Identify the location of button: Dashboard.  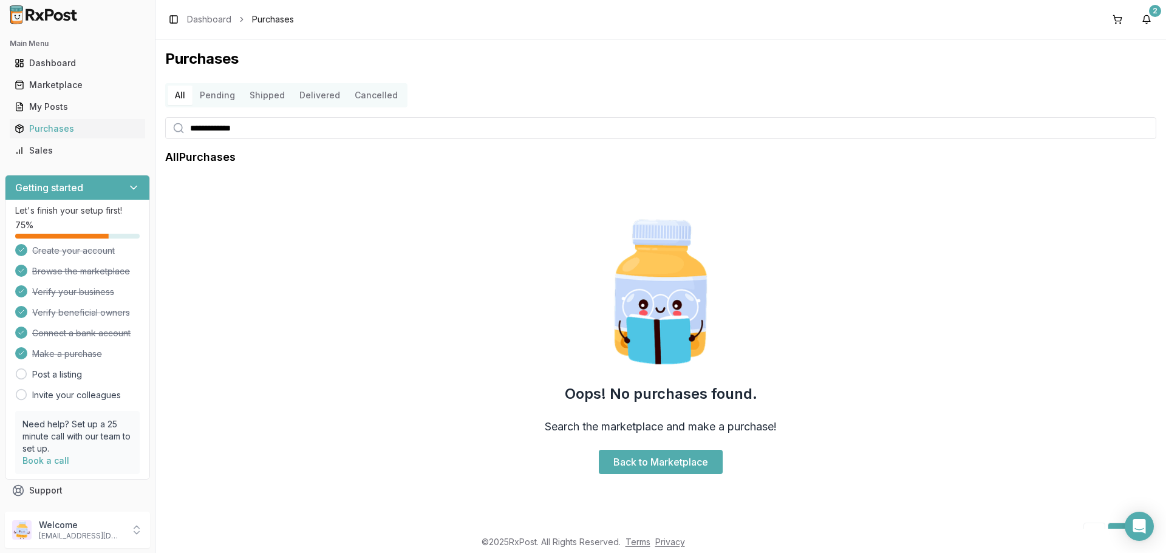
(77, 63).